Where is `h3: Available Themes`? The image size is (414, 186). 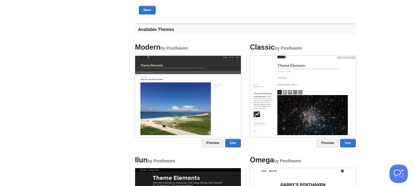
h3: Available Themes is located at coordinates (246, 29).